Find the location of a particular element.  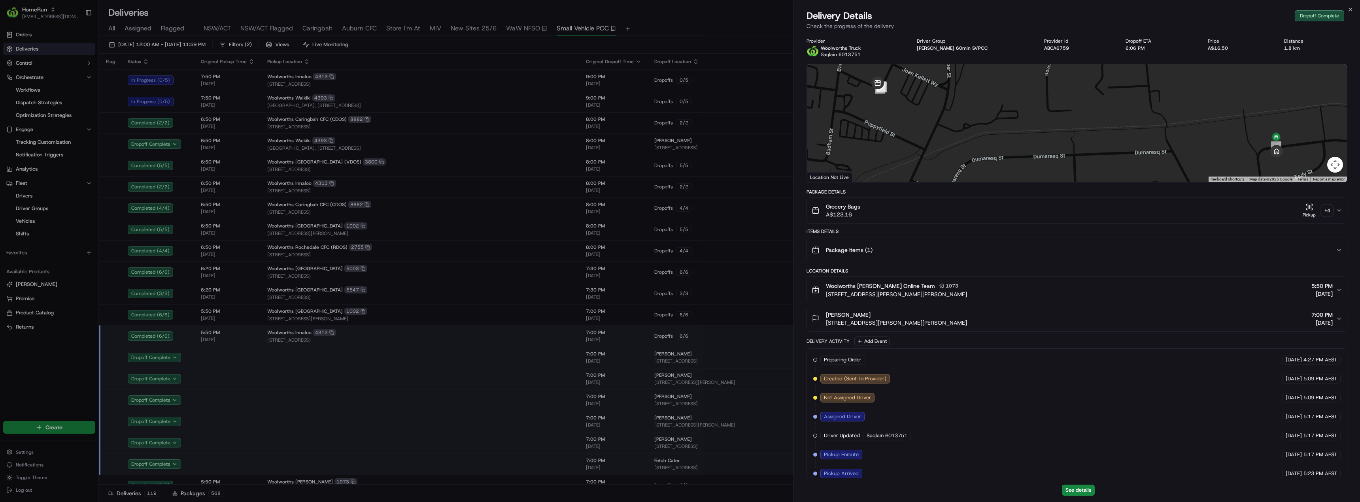

button: Pickup is located at coordinates (1309, 211).